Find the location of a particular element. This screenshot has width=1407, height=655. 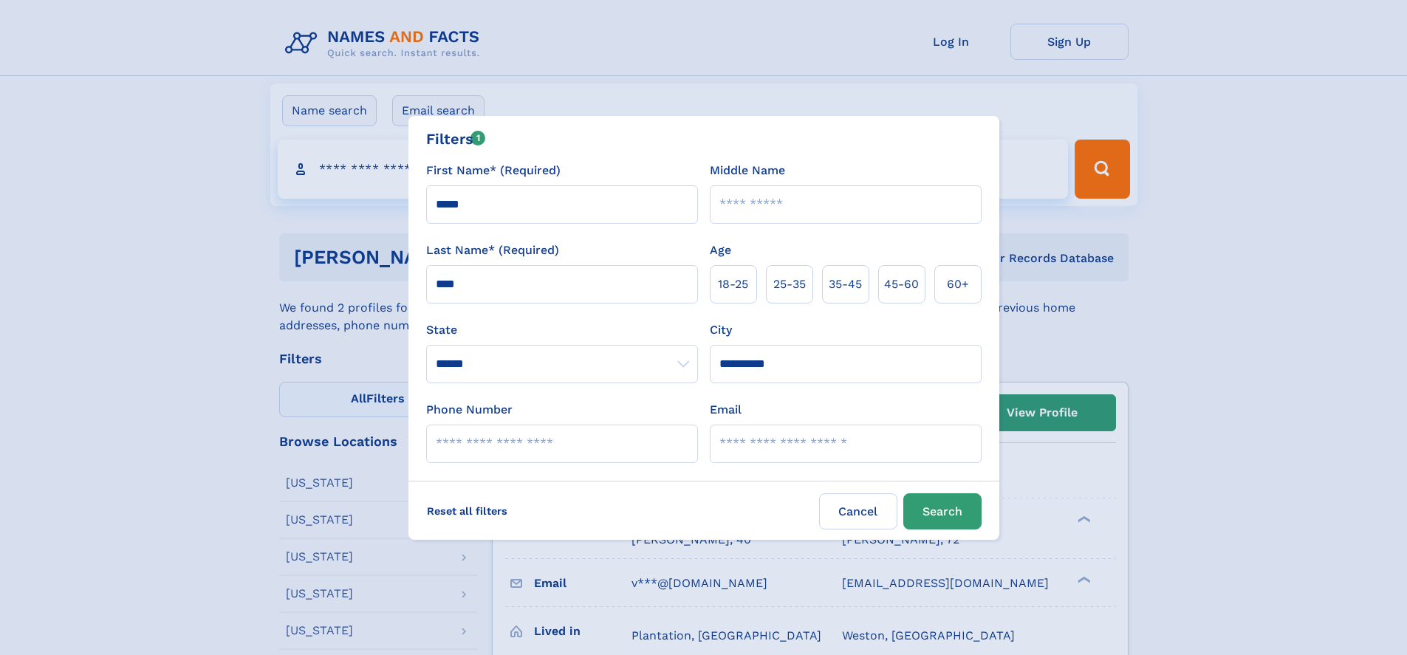

button: Search is located at coordinates (942, 511).